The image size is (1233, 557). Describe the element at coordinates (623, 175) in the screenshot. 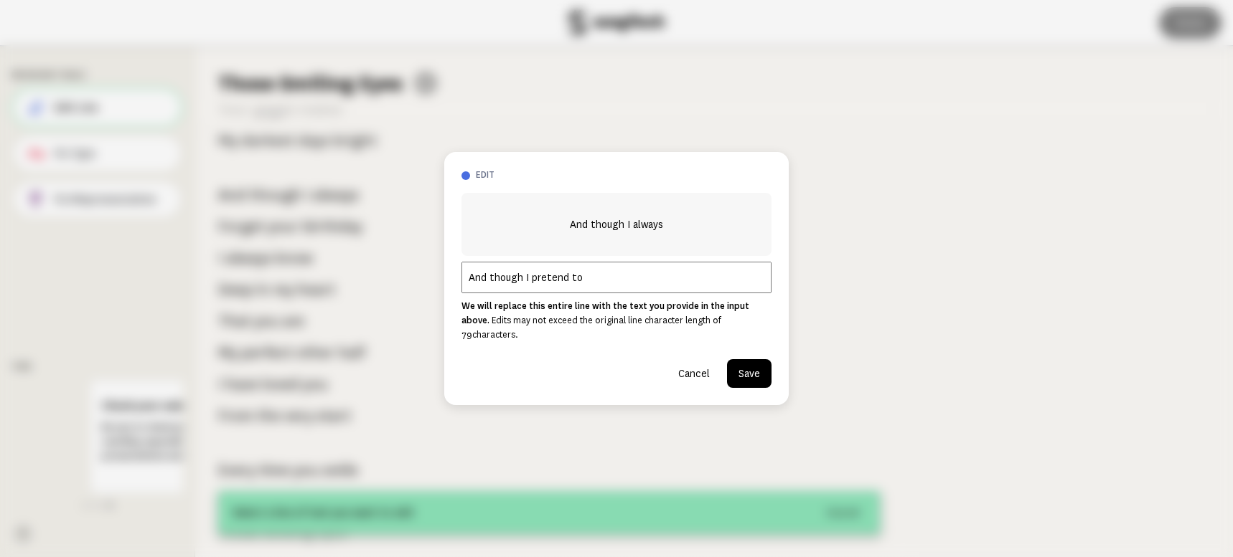

I see `h3: edit` at that location.